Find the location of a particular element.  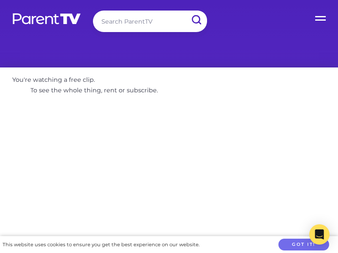

div: This website uses cookies to ensure you get the best experience on our website. is located at coordinates (101, 245).